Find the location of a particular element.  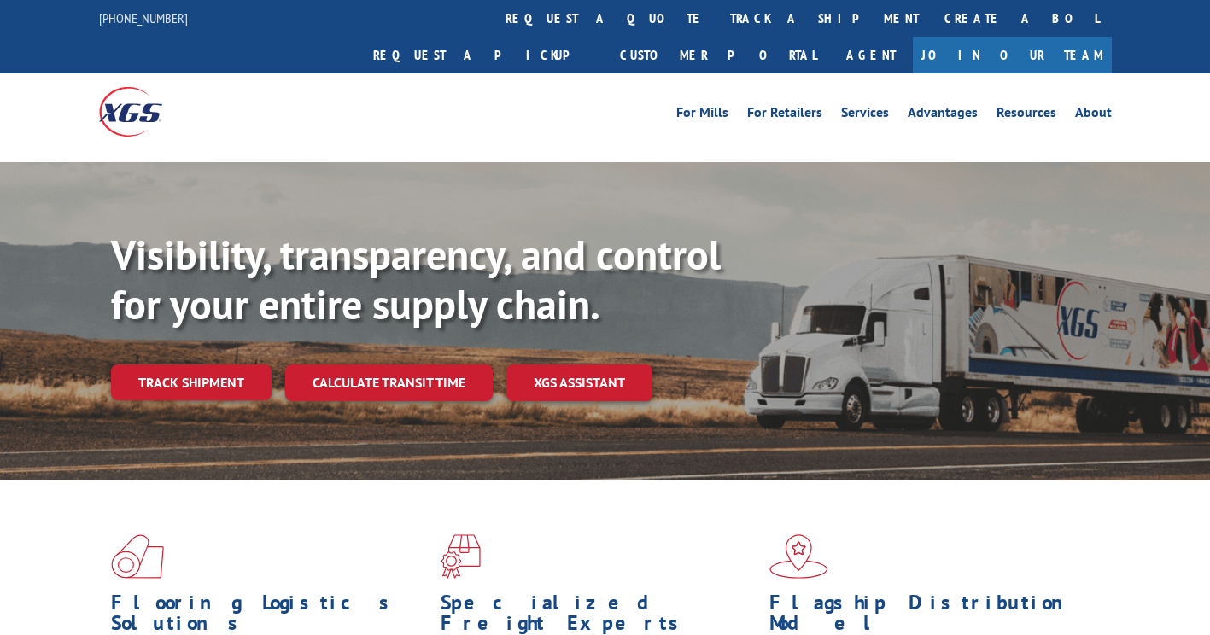

a: About is located at coordinates (1093, 115).